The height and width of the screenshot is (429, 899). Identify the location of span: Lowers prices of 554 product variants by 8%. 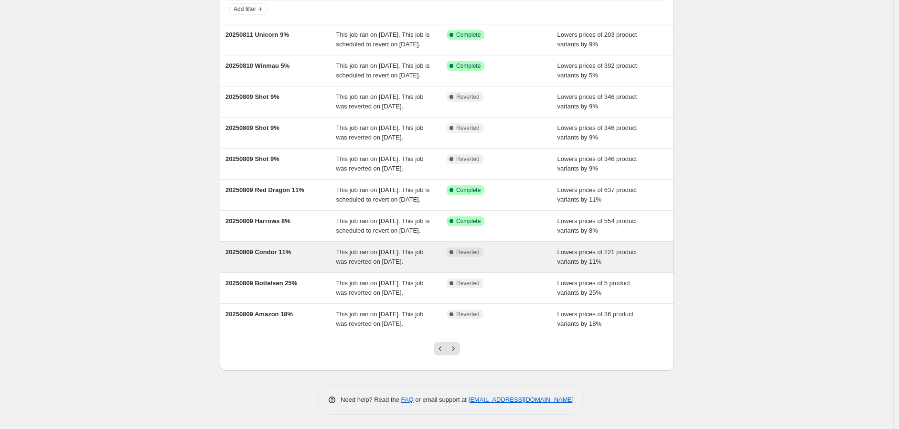
(597, 225).